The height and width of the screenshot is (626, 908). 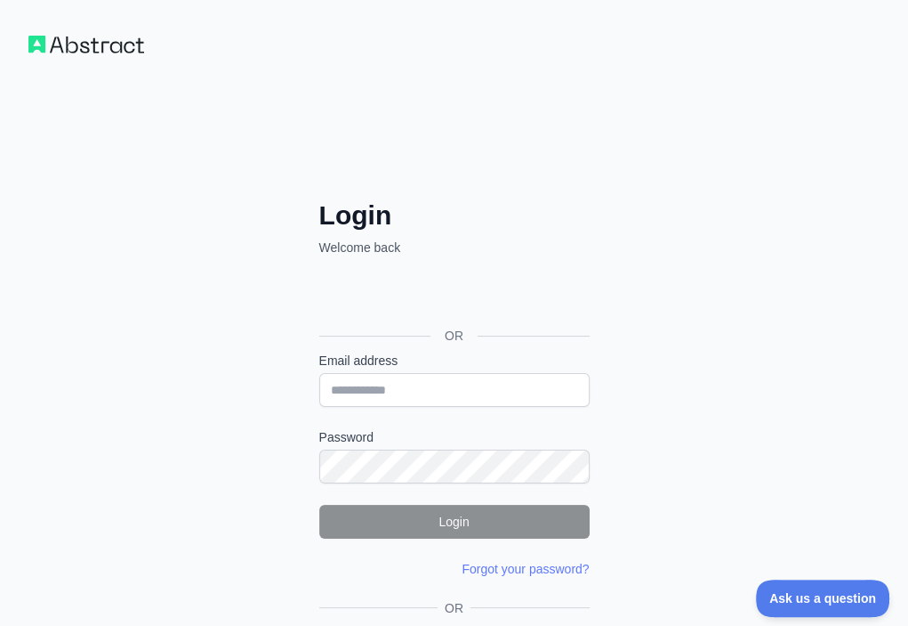 What do you see at coordinates (455, 247) in the screenshot?
I see `p: Welcome back` at bounding box center [455, 247].